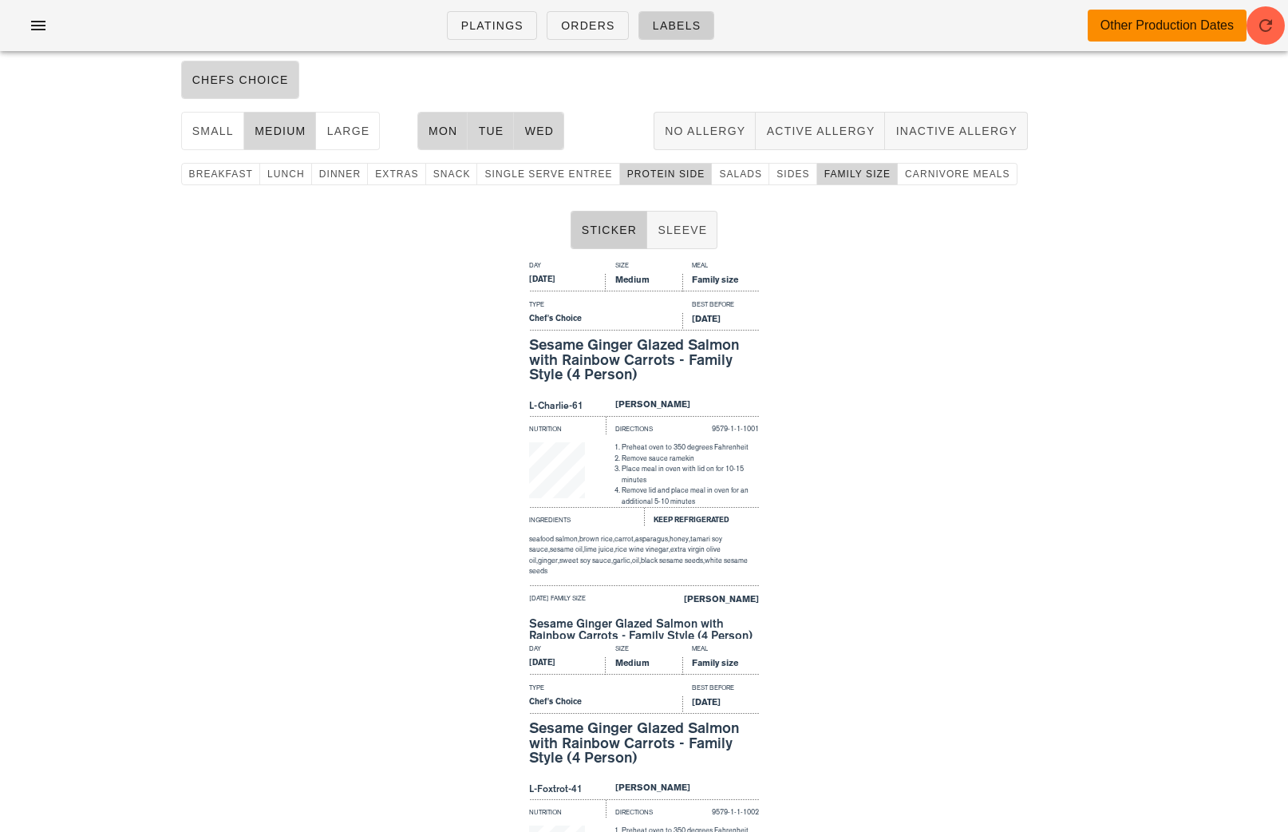 The width and height of the screenshot is (1288, 832). I want to click on button: small, so click(212, 131).